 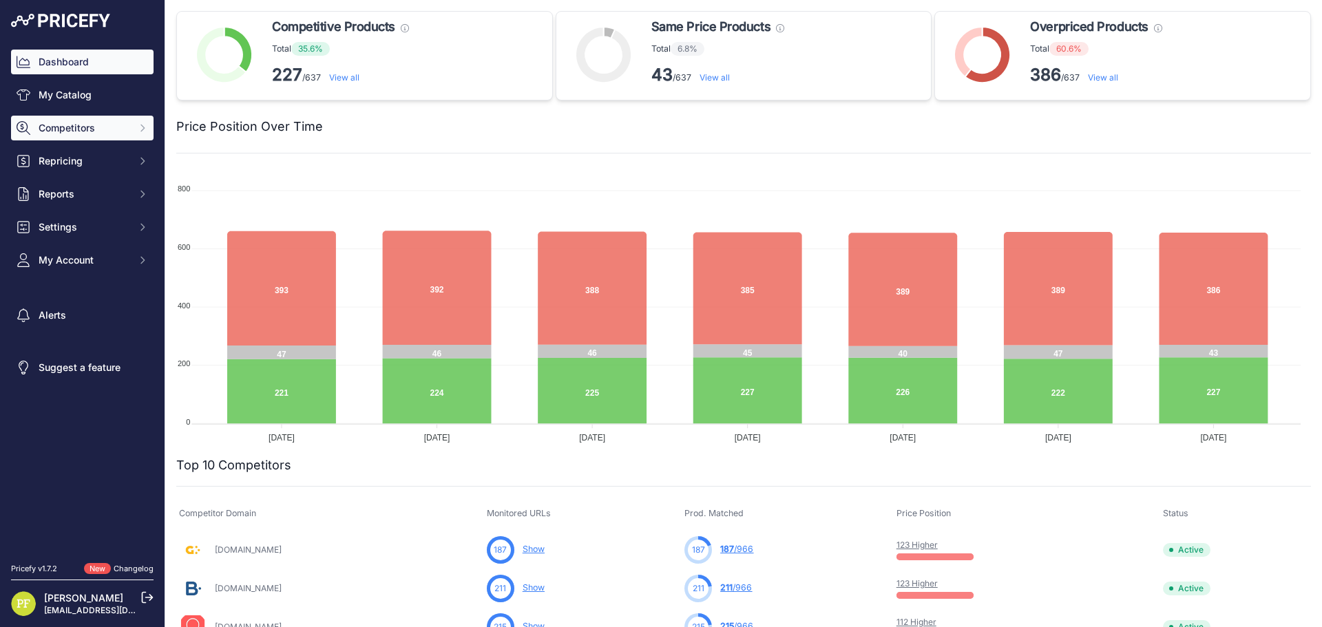 I want to click on span: My Account, so click(x=83, y=260).